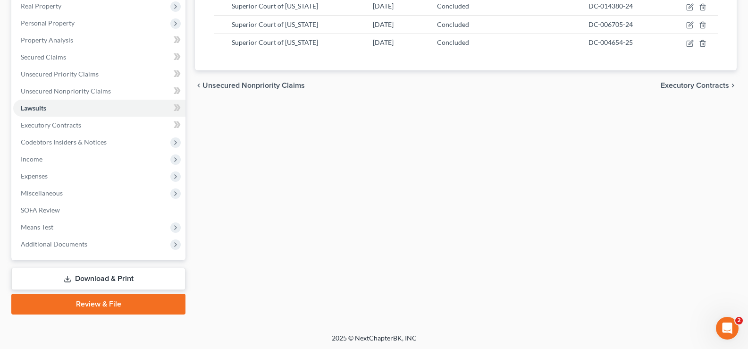 The width and height of the screenshot is (748, 349). I want to click on button: Executory Contracts chevron_right, so click(699, 85).